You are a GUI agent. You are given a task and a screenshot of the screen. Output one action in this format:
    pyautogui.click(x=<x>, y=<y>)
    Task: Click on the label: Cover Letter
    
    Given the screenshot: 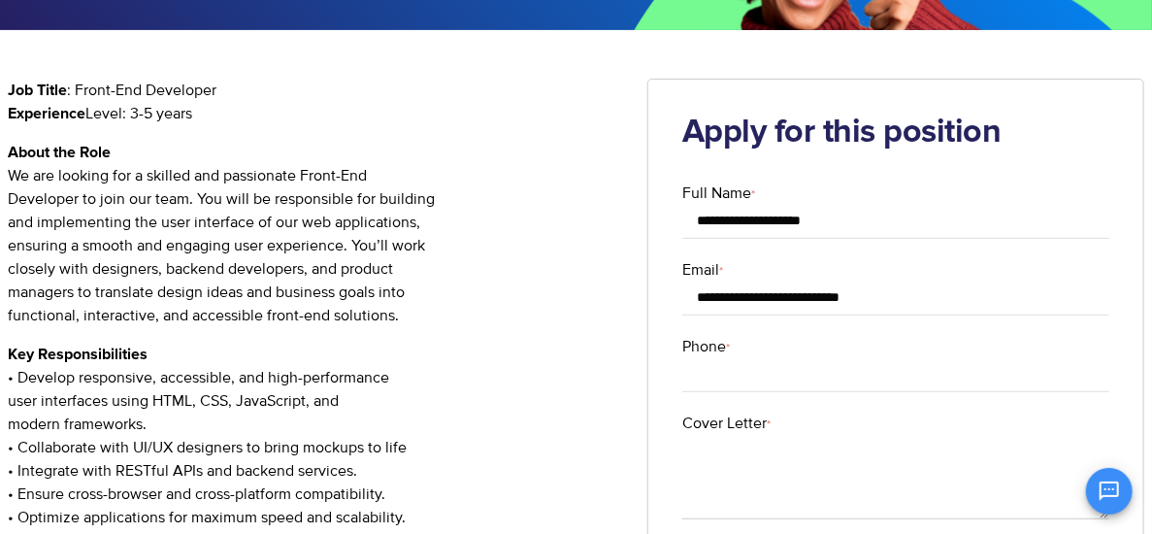 What is the action you would take?
    pyautogui.click(x=896, y=423)
    